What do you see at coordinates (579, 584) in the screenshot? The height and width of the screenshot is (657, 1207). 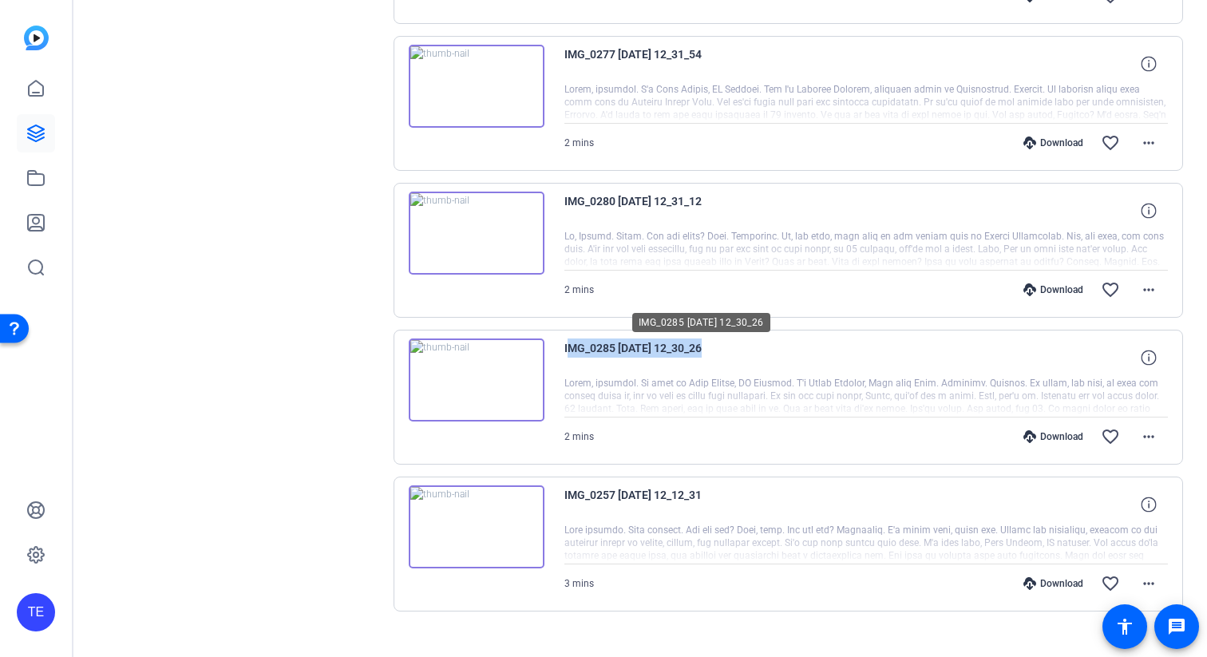 I see `span: 3 mins` at bounding box center [579, 584].